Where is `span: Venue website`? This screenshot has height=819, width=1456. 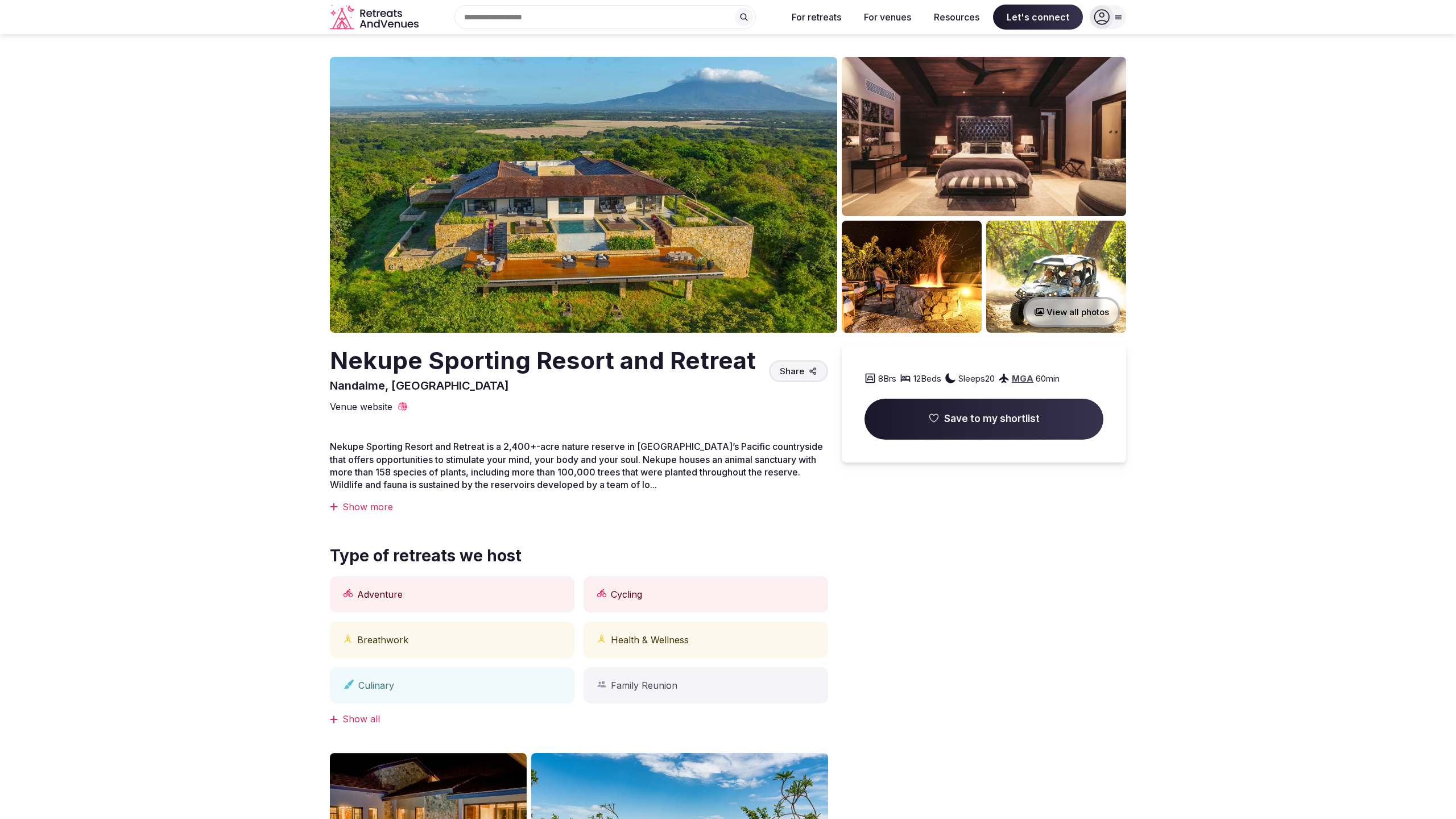
span: Venue website is located at coordinates (361, 406).